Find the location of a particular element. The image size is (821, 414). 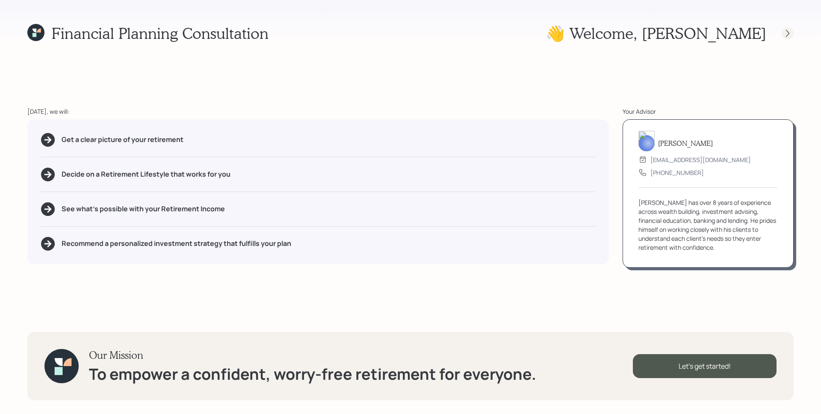

div: Let's get started! is located at coordinates (705, 366).